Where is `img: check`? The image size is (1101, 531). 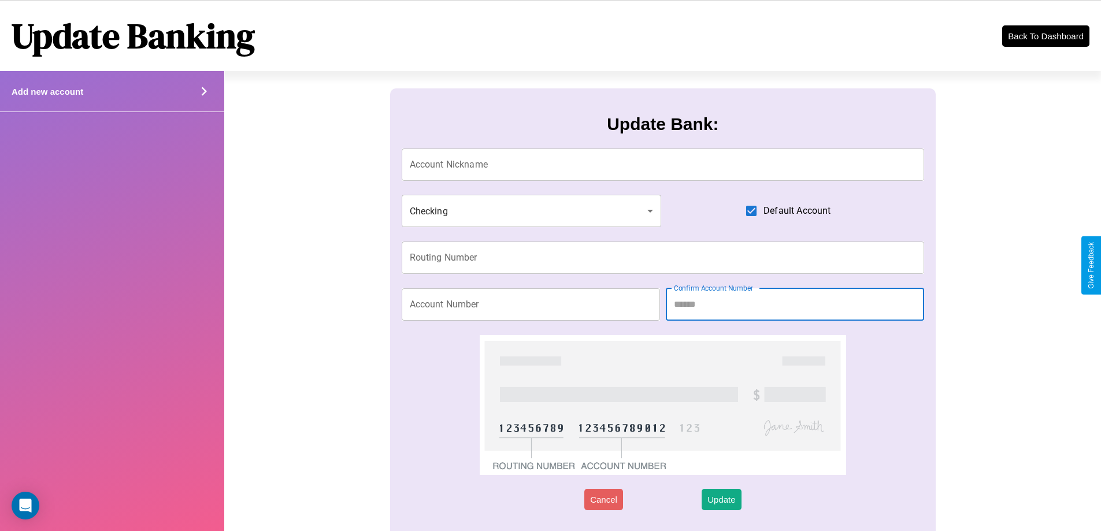 img: check is located at coordinates (662, 405).